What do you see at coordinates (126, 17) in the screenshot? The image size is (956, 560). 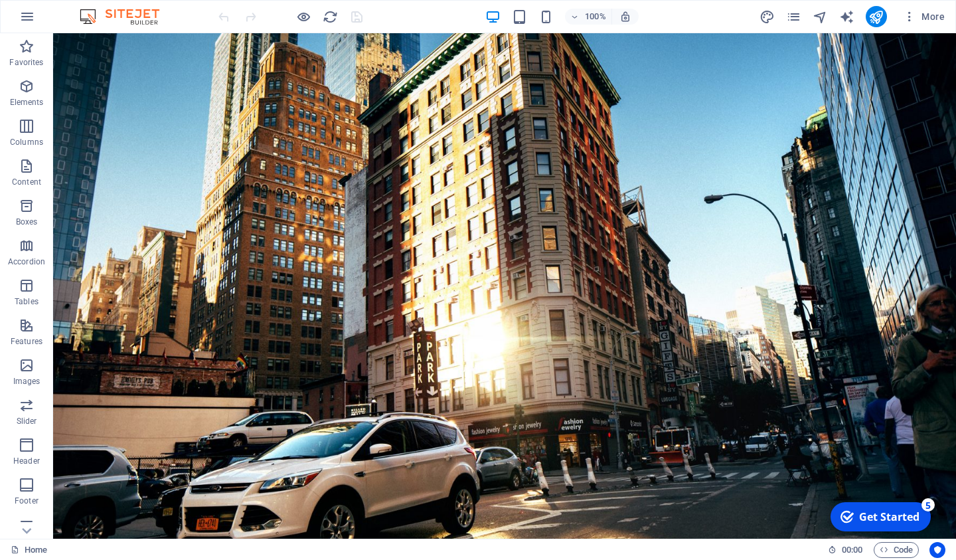 I see `img: Editor Logo` at bounding box center [126, 17].